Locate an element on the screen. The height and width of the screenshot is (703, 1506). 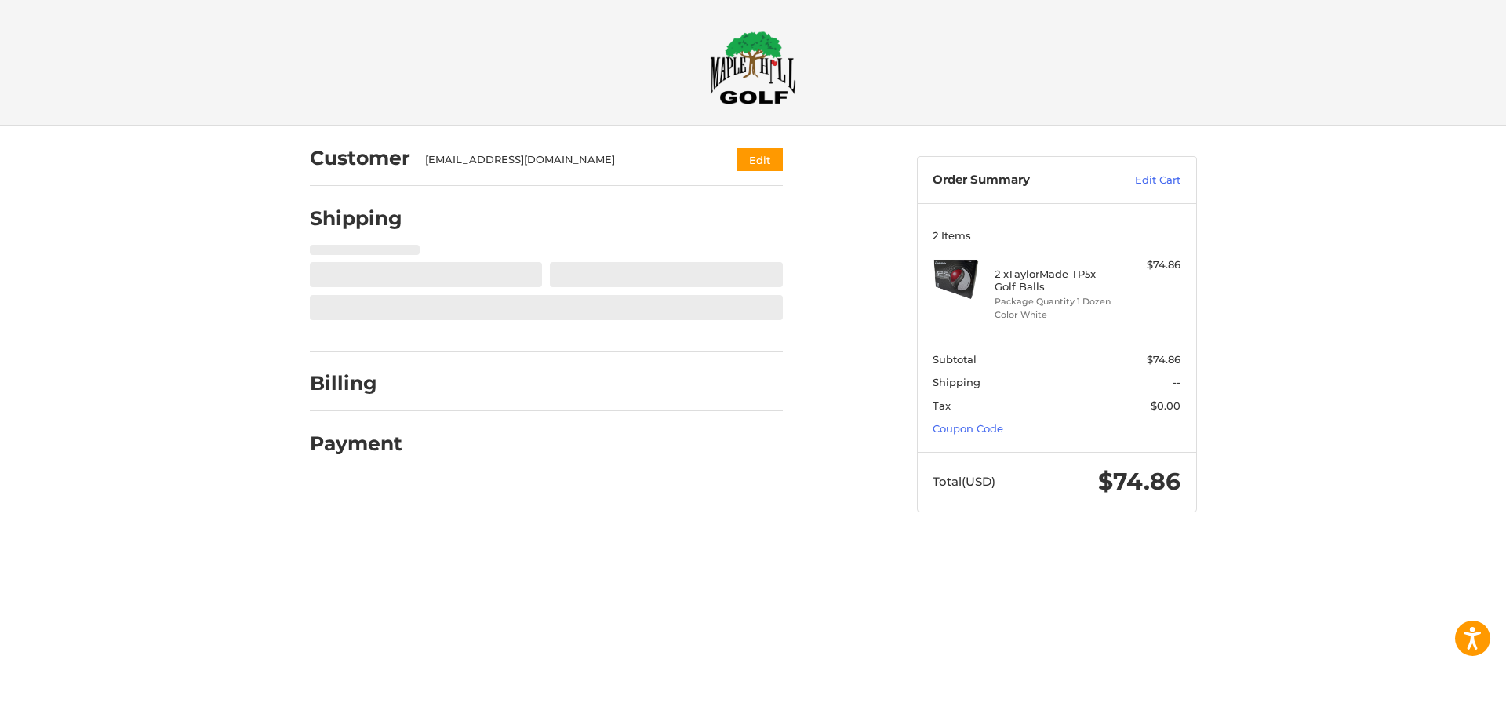
a: Edit Cart is located at coordinates (1141, 180).